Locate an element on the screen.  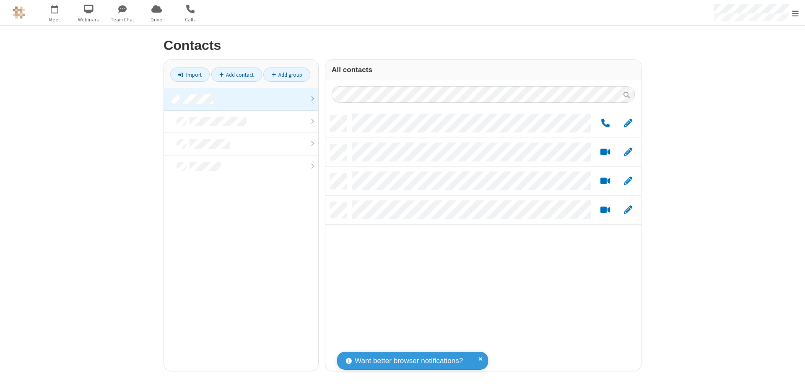
span: Want better browser notifications? is located at coordinates (409, 361).